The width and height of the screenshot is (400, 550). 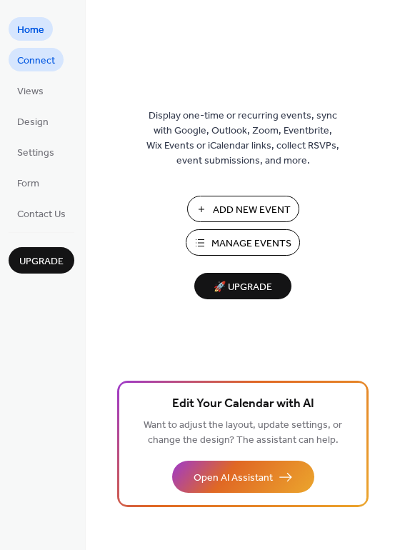 What do you see at coordinates (33, 121) in the screenshot?
I see `a: Design` at bounding box center [33, 121].